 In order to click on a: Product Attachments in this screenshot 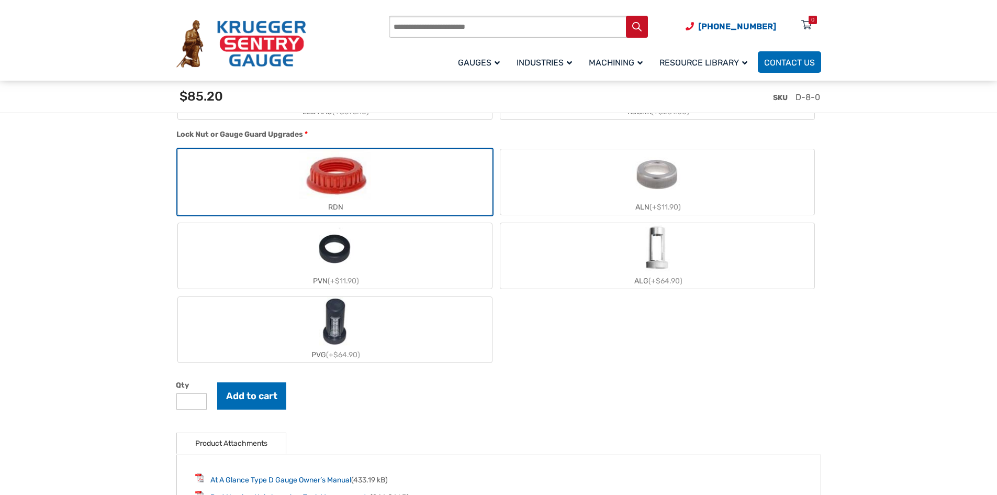, I will do `click(231, 443)`.